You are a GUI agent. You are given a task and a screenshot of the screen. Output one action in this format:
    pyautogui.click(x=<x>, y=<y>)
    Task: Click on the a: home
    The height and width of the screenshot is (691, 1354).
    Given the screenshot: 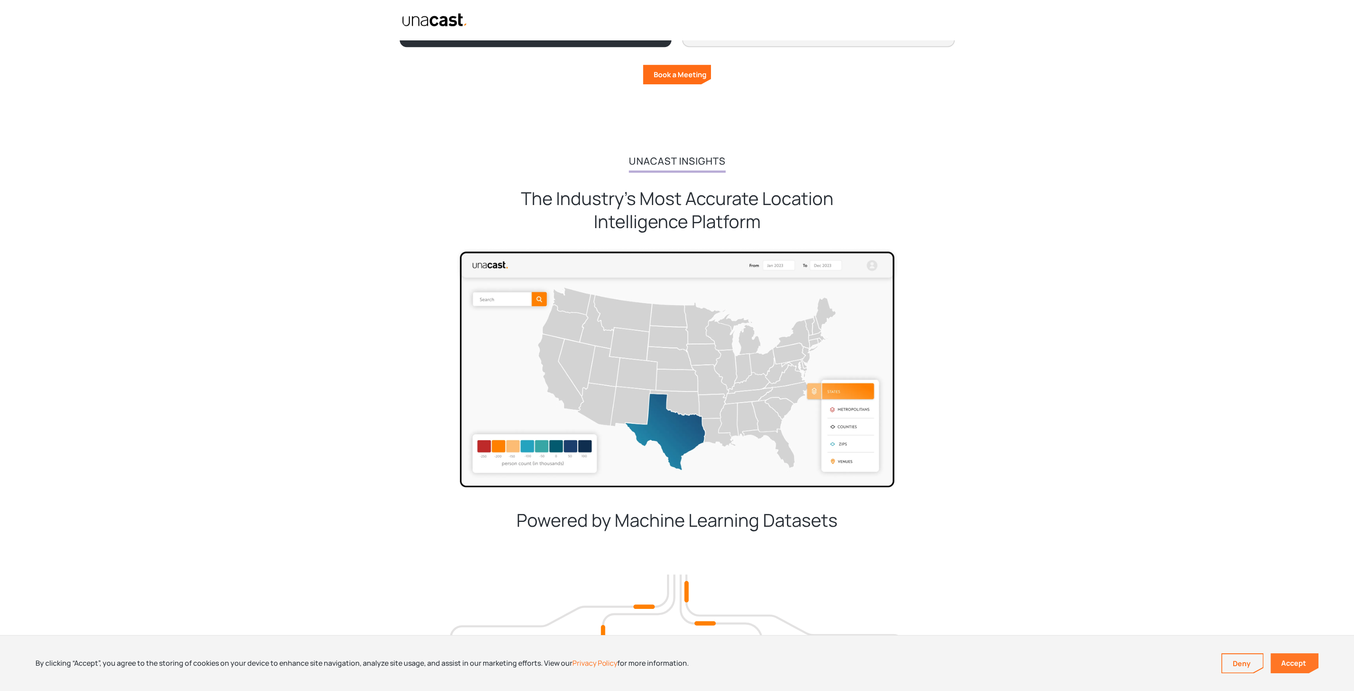 What is the action you would take?
    pyautogui.click(x=433, y=20)
    